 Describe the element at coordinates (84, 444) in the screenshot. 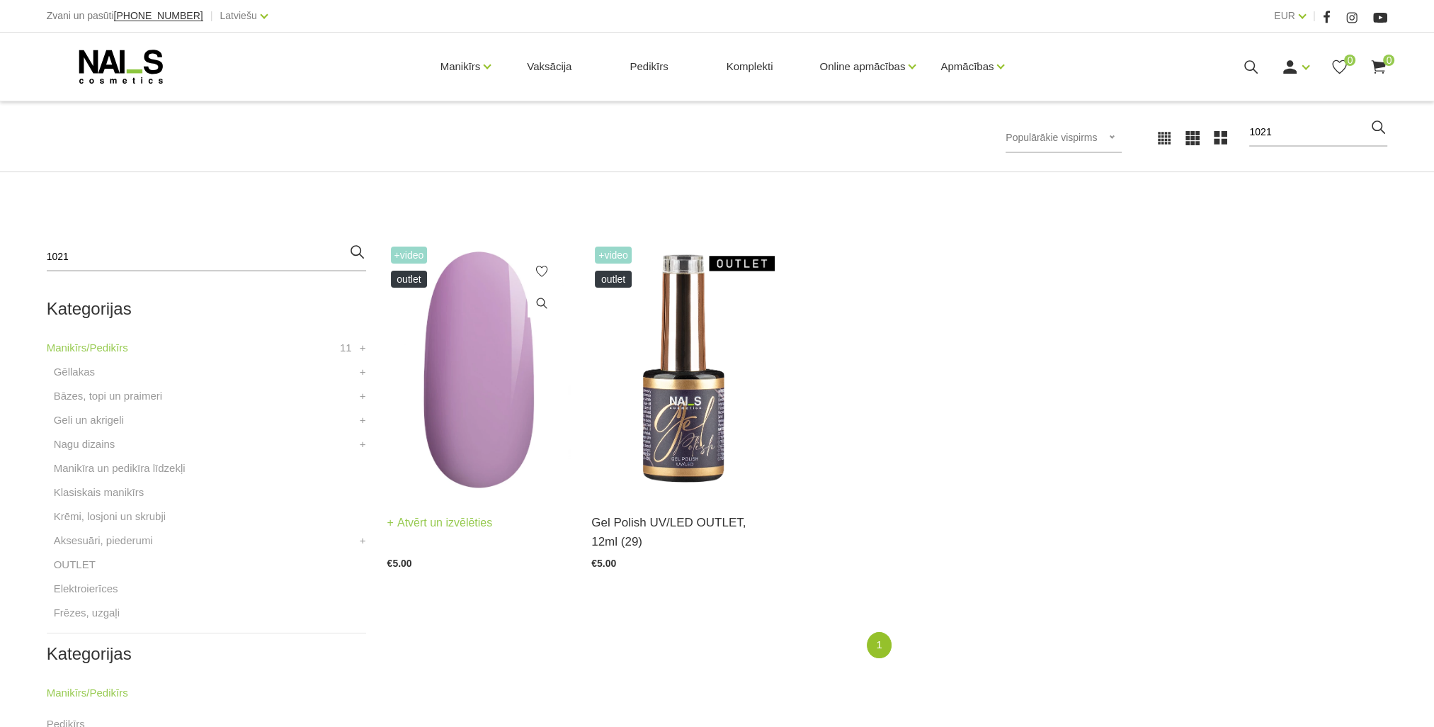

I see `a: Nagu dizains` at that location.